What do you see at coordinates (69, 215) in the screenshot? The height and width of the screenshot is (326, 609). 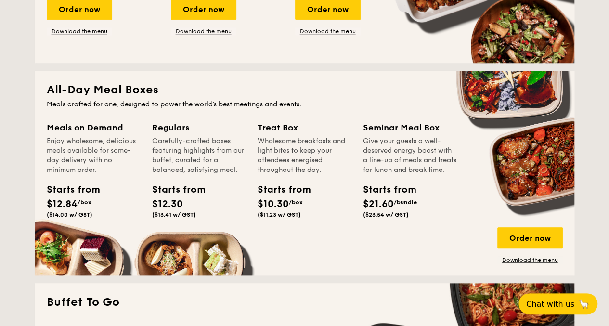 I see `span: ($14.00 w/ GST)` at bounding box center [69, 215].